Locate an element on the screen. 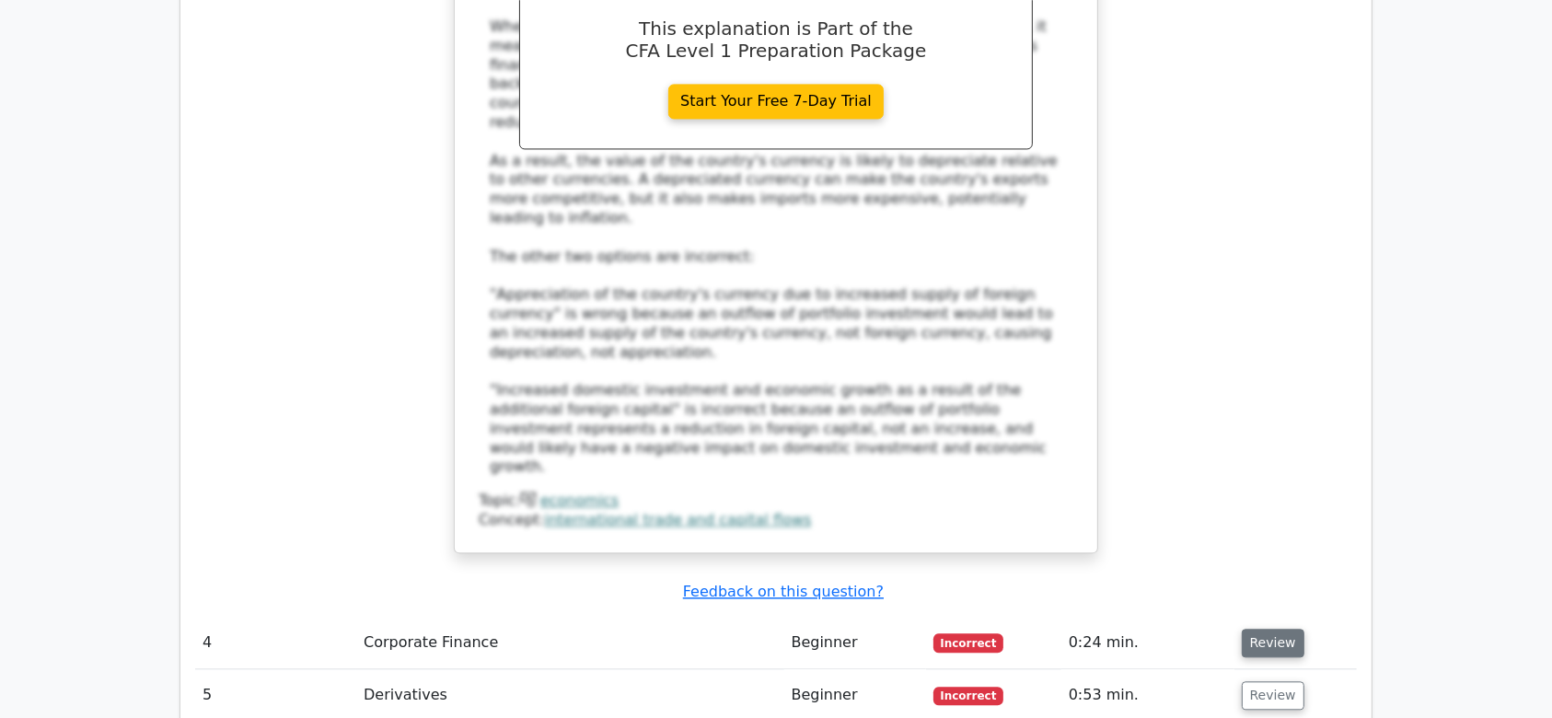  a: Feedback on this question? is located at coordinates (784, 591).